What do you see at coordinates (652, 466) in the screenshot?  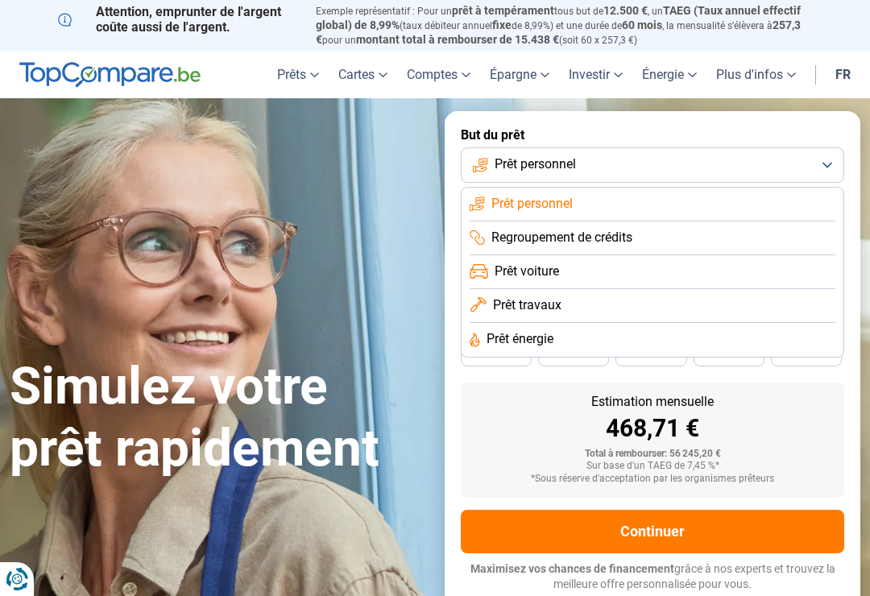 I see `div: Sur base d'un TAEG de 7,45 %*` at bounding box center [652, 466].